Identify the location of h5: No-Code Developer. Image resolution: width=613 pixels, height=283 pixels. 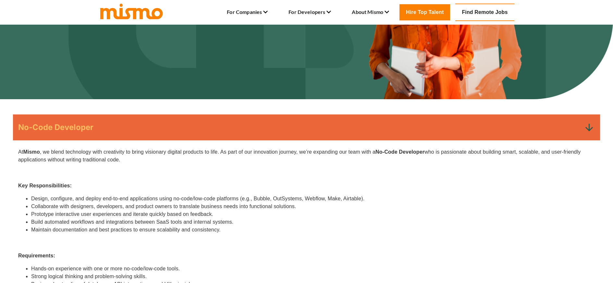
(56, 127).